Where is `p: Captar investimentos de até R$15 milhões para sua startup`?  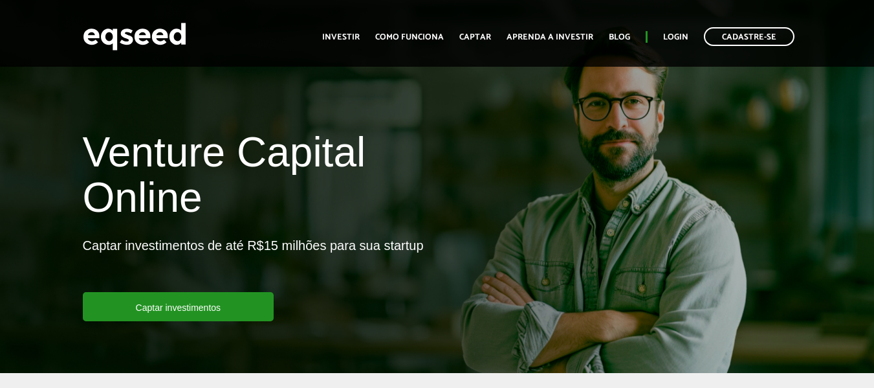
p: Captar investimentos de até R$15 milhões para sua startup is located at coordinates (253, 265).